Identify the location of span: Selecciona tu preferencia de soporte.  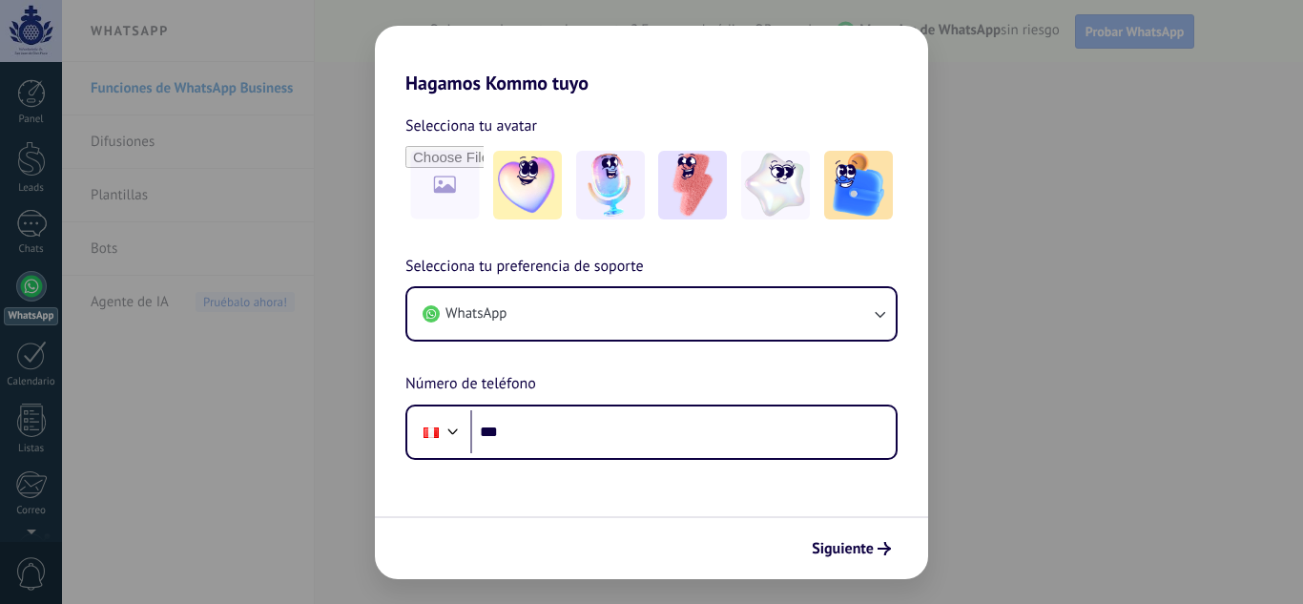
(524, 267).